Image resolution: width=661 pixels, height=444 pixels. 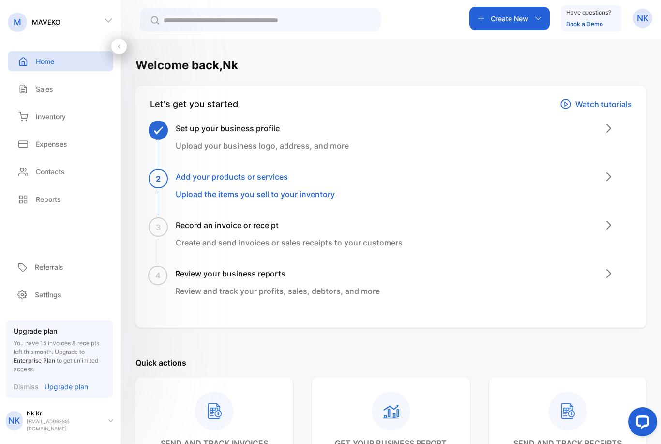 I want to click on p: Nk Kr, so click(x=63, y=413).